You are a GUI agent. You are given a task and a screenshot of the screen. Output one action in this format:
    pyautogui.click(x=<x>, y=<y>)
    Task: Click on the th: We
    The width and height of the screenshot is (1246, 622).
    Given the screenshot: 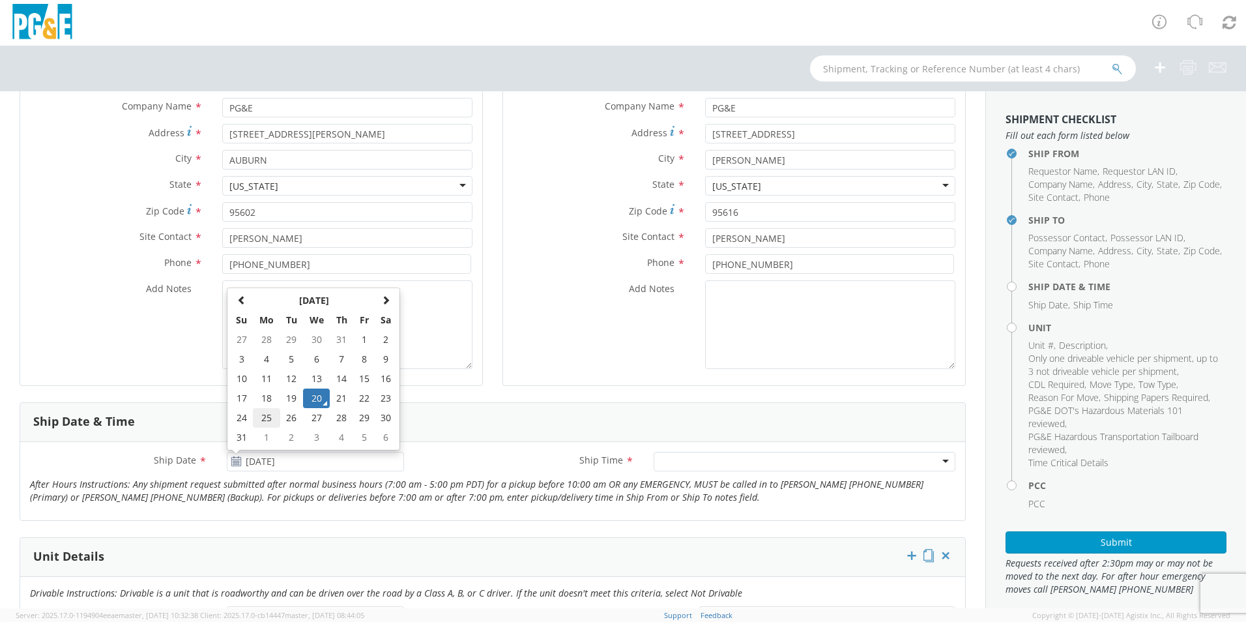 What is the action you would take?
    pyautogui.click(x=317, y=320)
    